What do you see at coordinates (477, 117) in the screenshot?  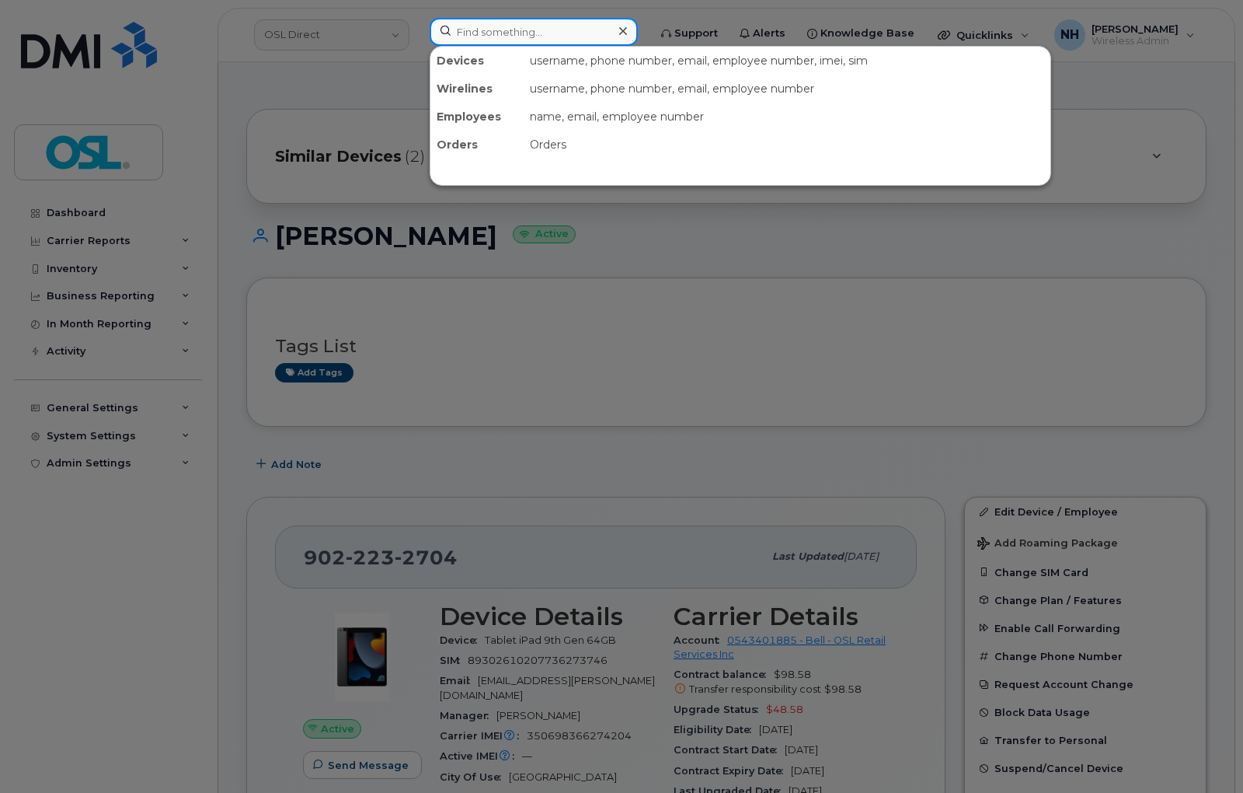 I see `div: Employees` at bounding box center [477, 117].